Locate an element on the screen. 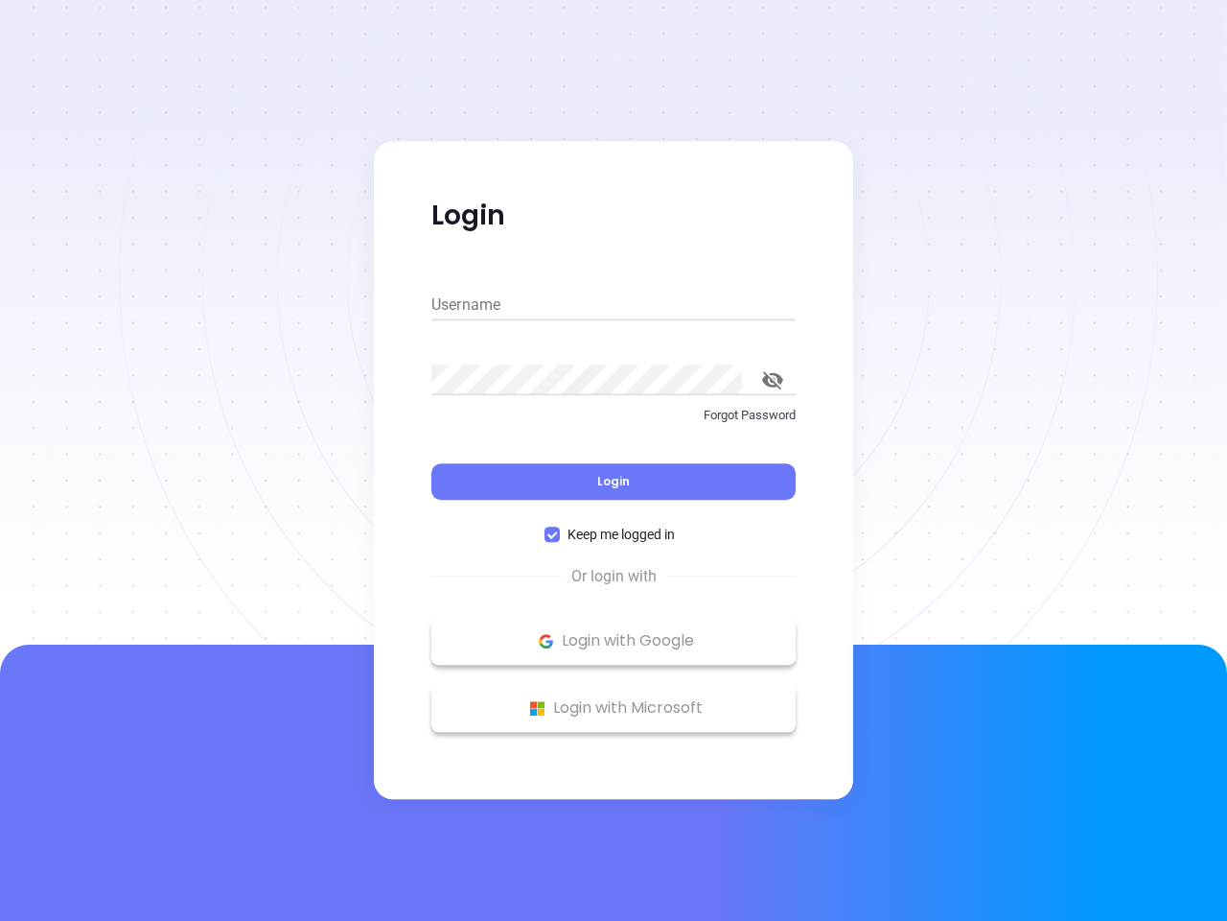 Image resolution: width=1227 pixels, height=921 pixels. p: Login with Google is located at coordinates (614, 641).